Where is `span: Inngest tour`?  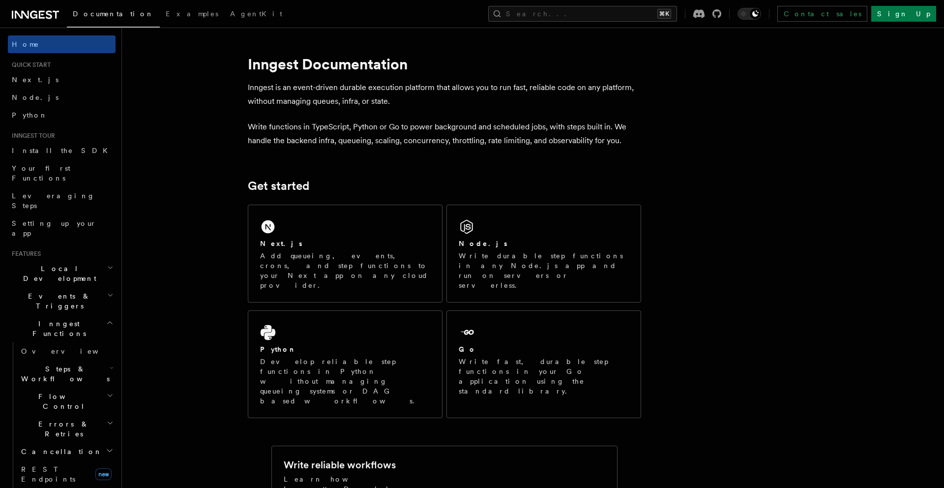
span: Inngest tour is located at coordinates (31, 136).